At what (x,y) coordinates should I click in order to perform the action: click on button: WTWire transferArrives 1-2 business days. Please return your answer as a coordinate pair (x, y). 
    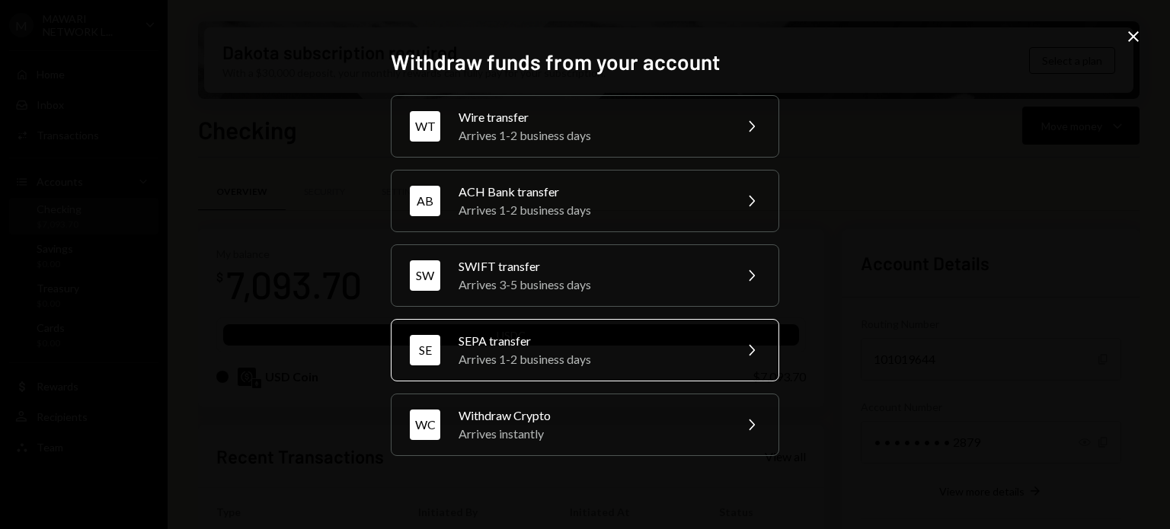
    Looking at the image, I should click on (585, 126).